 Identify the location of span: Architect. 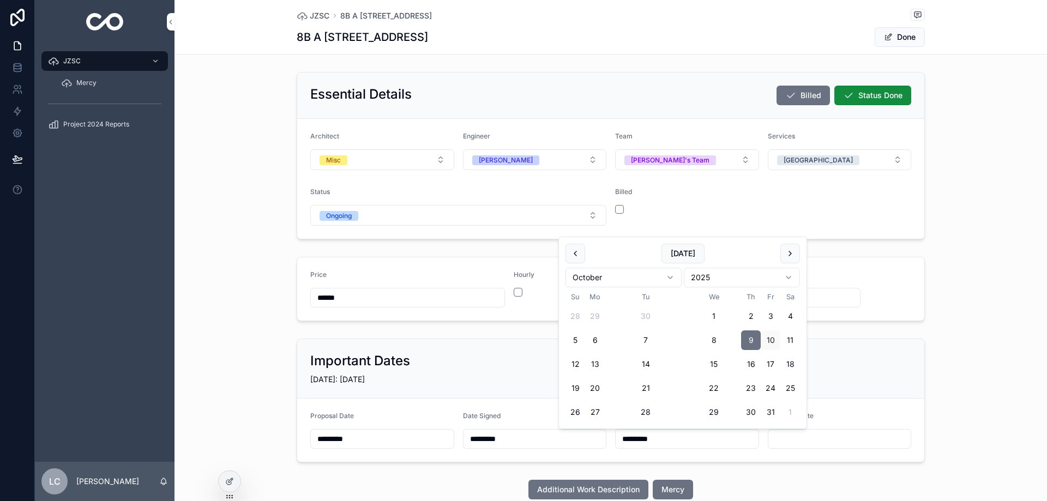
(325, 136).